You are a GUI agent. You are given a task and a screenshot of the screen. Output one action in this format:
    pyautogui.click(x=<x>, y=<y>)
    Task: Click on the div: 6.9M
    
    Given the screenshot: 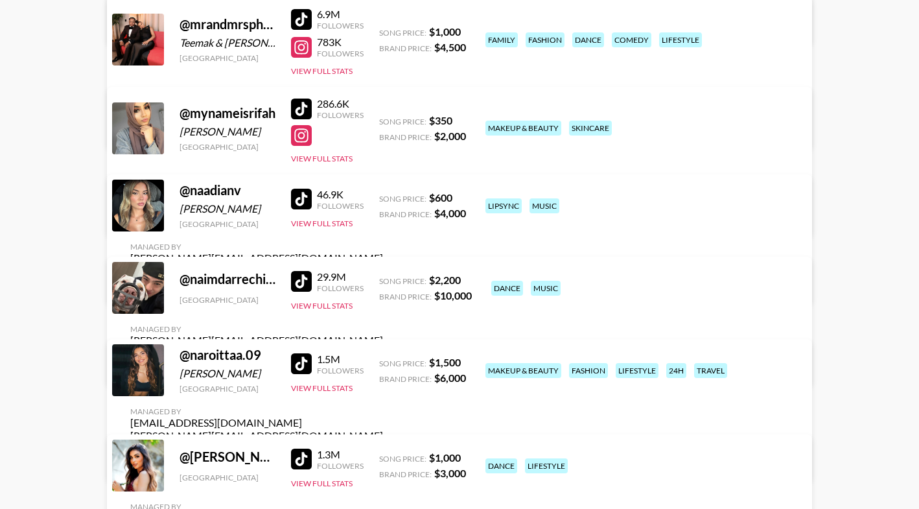 What is the action you would take?
    pyautogui.click(x=340, y=14)
    